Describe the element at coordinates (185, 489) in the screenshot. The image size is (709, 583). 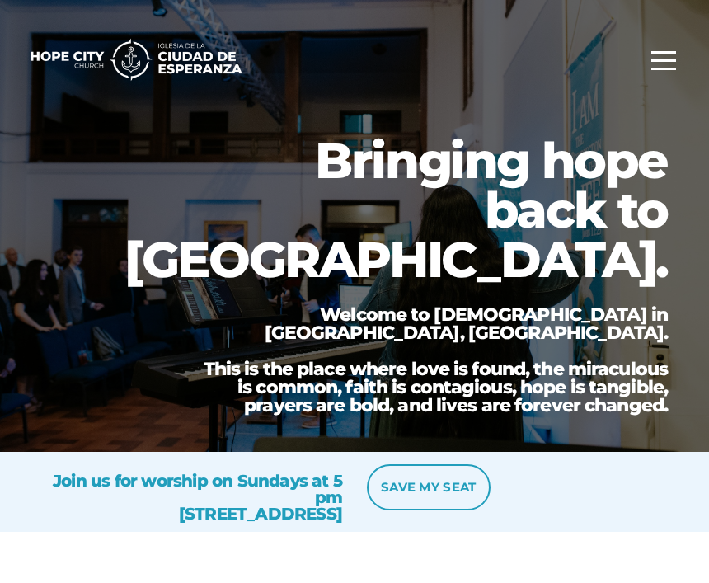
I see `h3: Join us for worship on Sundays at 5 pm` at that location.